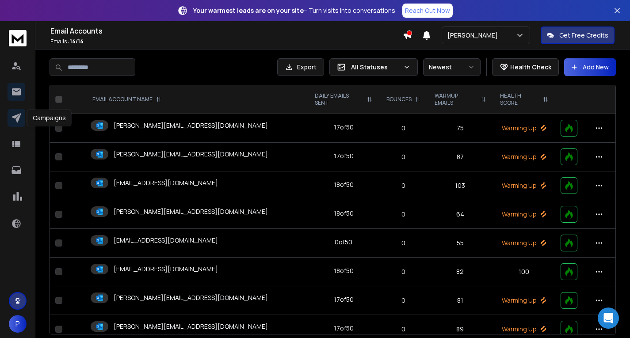  Describe the element at coordinates (456, 99) in the screenshot. I see `p: WARMUP EMAILS` at that location.